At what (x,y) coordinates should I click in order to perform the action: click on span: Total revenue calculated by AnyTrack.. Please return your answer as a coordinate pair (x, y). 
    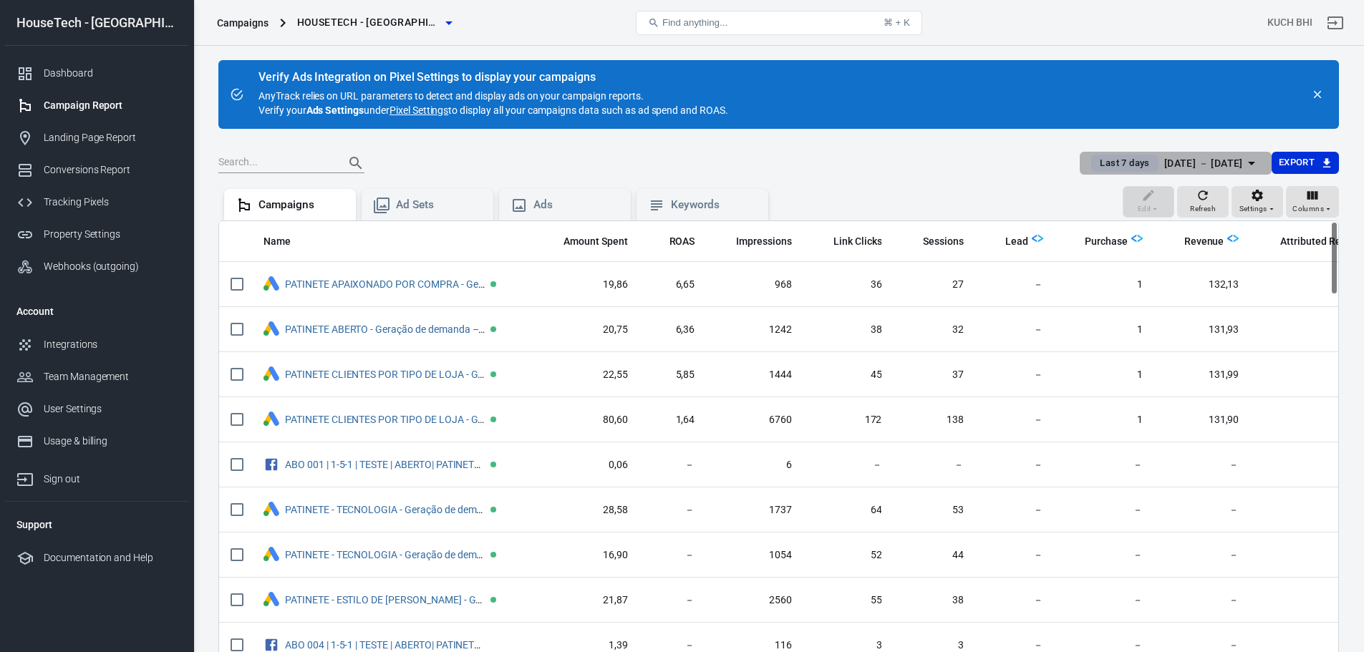
    Looking at the image, I should click on (1204, 241).